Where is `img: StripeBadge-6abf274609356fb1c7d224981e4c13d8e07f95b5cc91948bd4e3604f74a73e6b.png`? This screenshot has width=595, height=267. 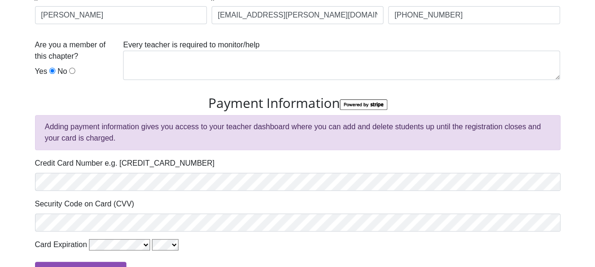 img: StripeBadge-6abf274609356fb1c7d224981e4c13d8e07f95b5cc91948bd4e3604f74a73e6b.png is located at coordinates (364, 105).